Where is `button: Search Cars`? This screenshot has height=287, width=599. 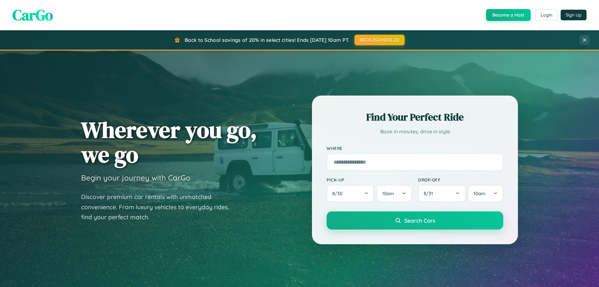 button: Search Cars is located at coordinates (415, 220).